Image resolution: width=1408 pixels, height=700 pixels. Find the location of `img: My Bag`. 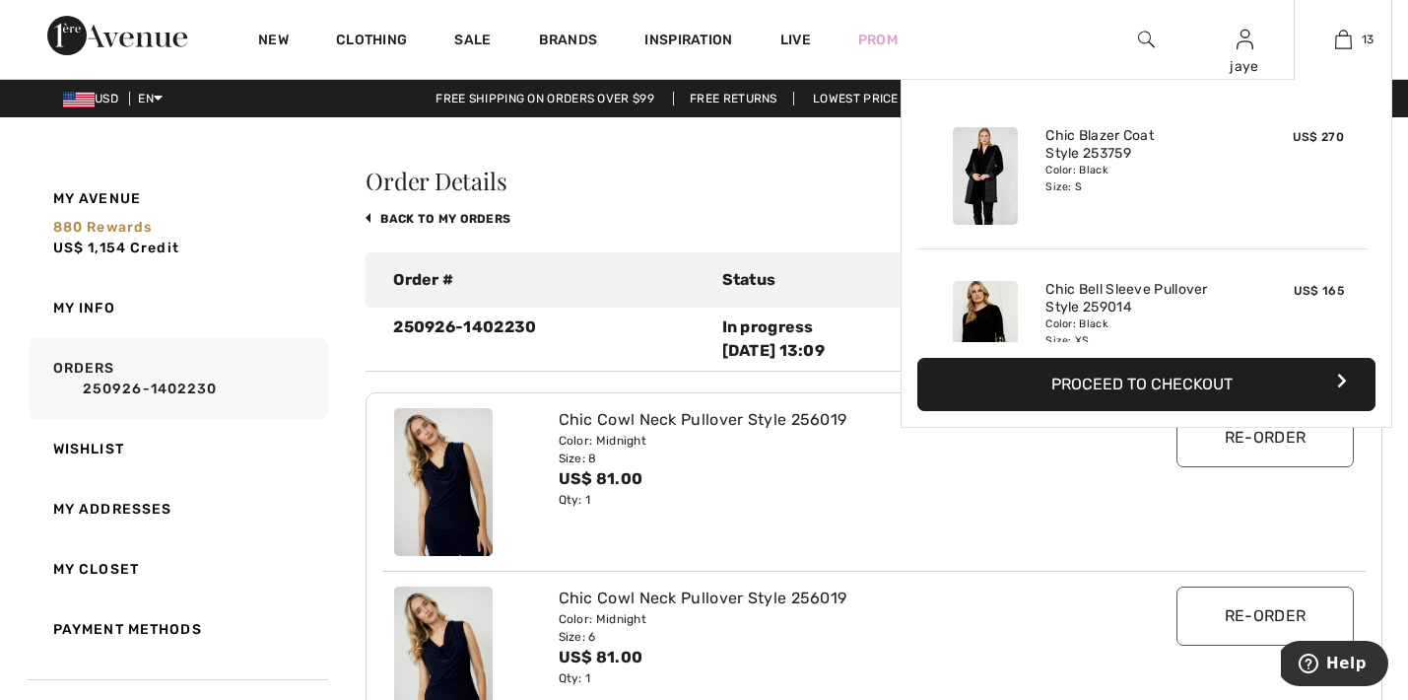

img: My Bag is located at coordinates (1343, 39).